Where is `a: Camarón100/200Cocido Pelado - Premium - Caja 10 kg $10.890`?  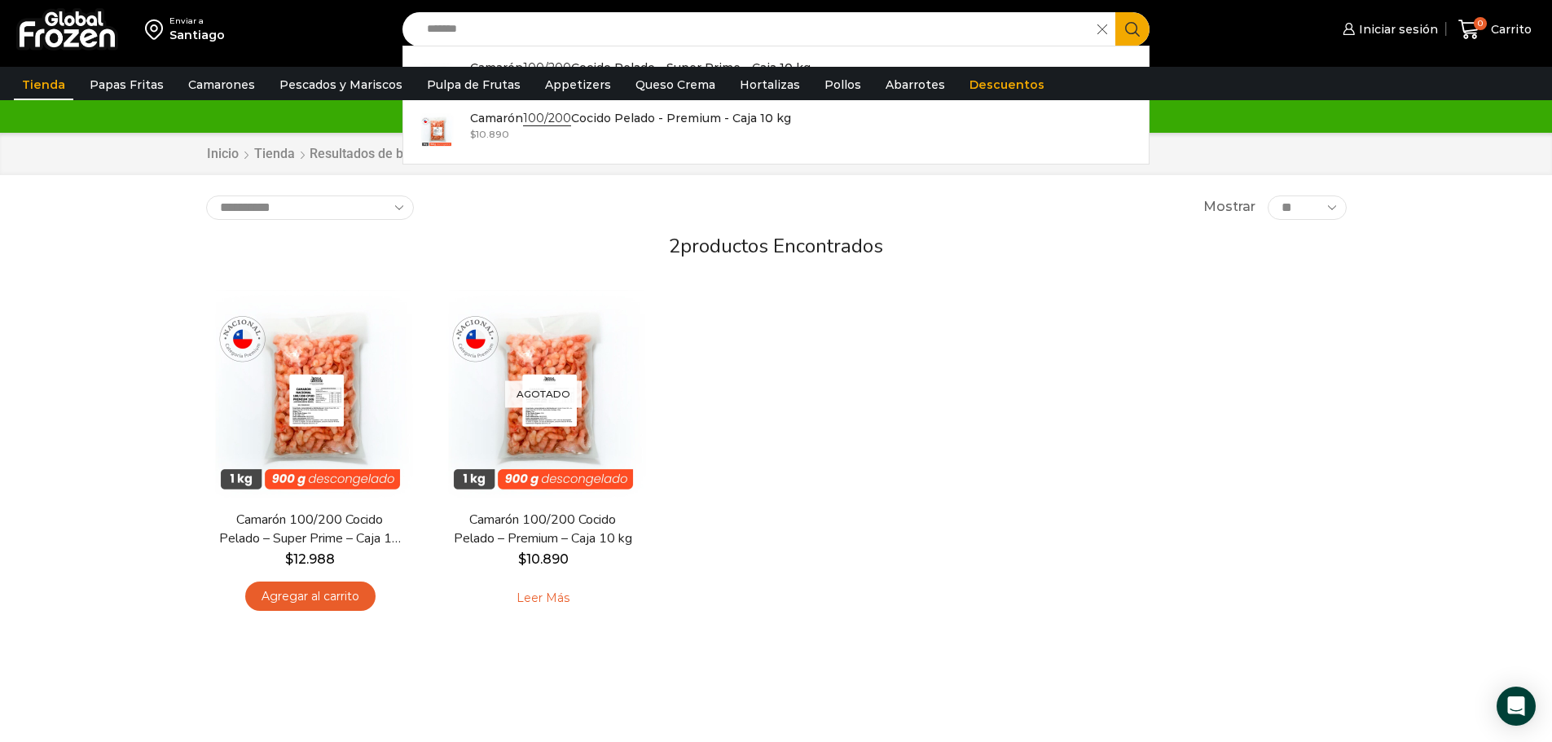
a: Camarón100/200Cocido Pelado - Premium - Caja 10 kg $10.890 is located at coordinates (776, 130).